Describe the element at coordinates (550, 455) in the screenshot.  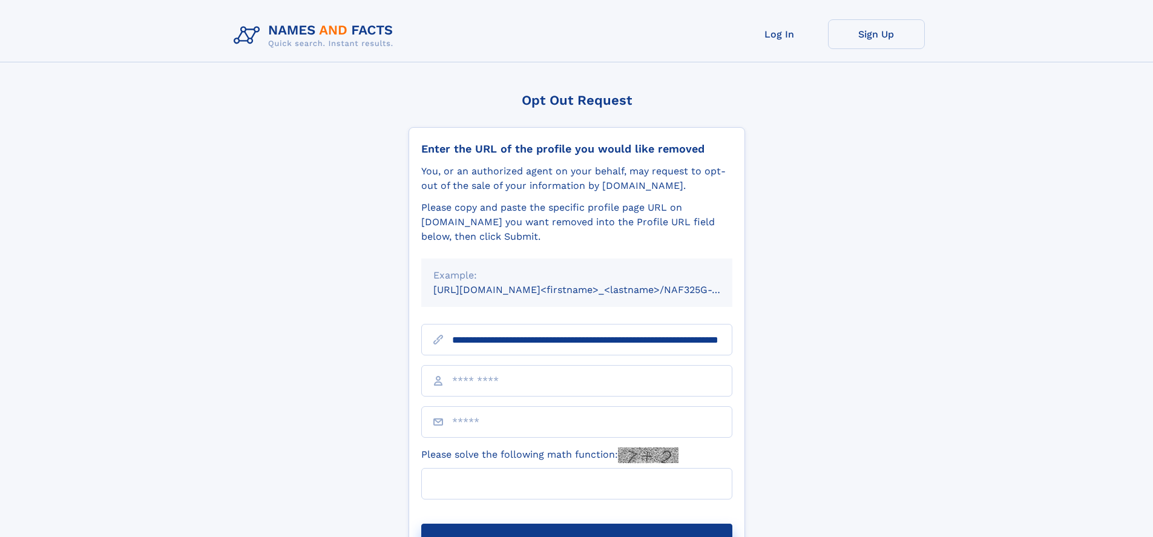
I see `label: Please solve the following math function:` at that location.